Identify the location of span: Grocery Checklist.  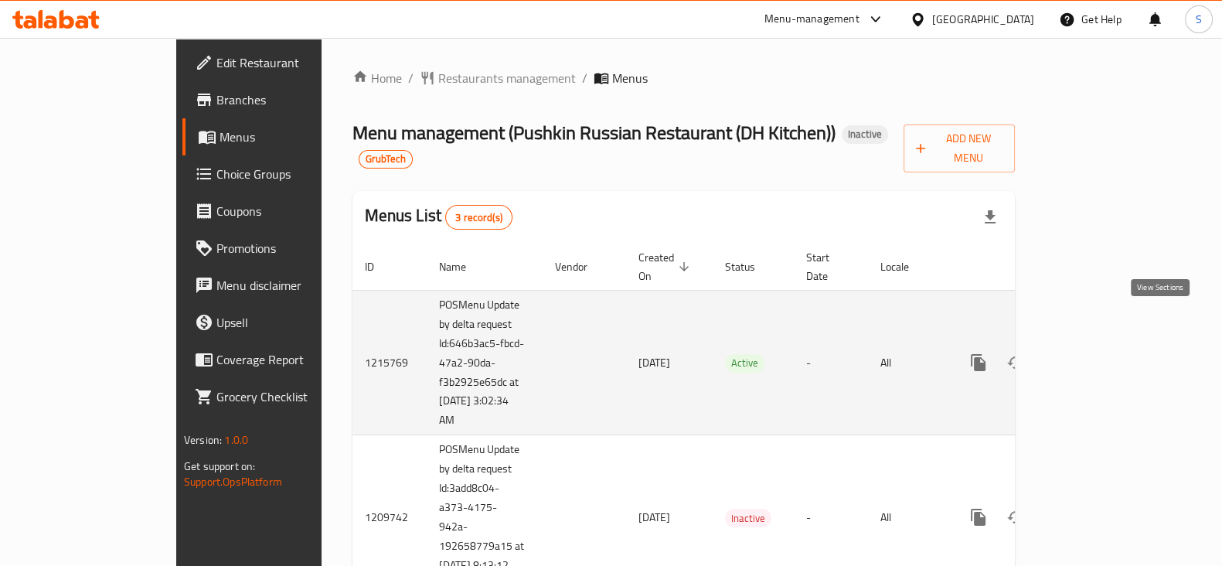
(292, 397).